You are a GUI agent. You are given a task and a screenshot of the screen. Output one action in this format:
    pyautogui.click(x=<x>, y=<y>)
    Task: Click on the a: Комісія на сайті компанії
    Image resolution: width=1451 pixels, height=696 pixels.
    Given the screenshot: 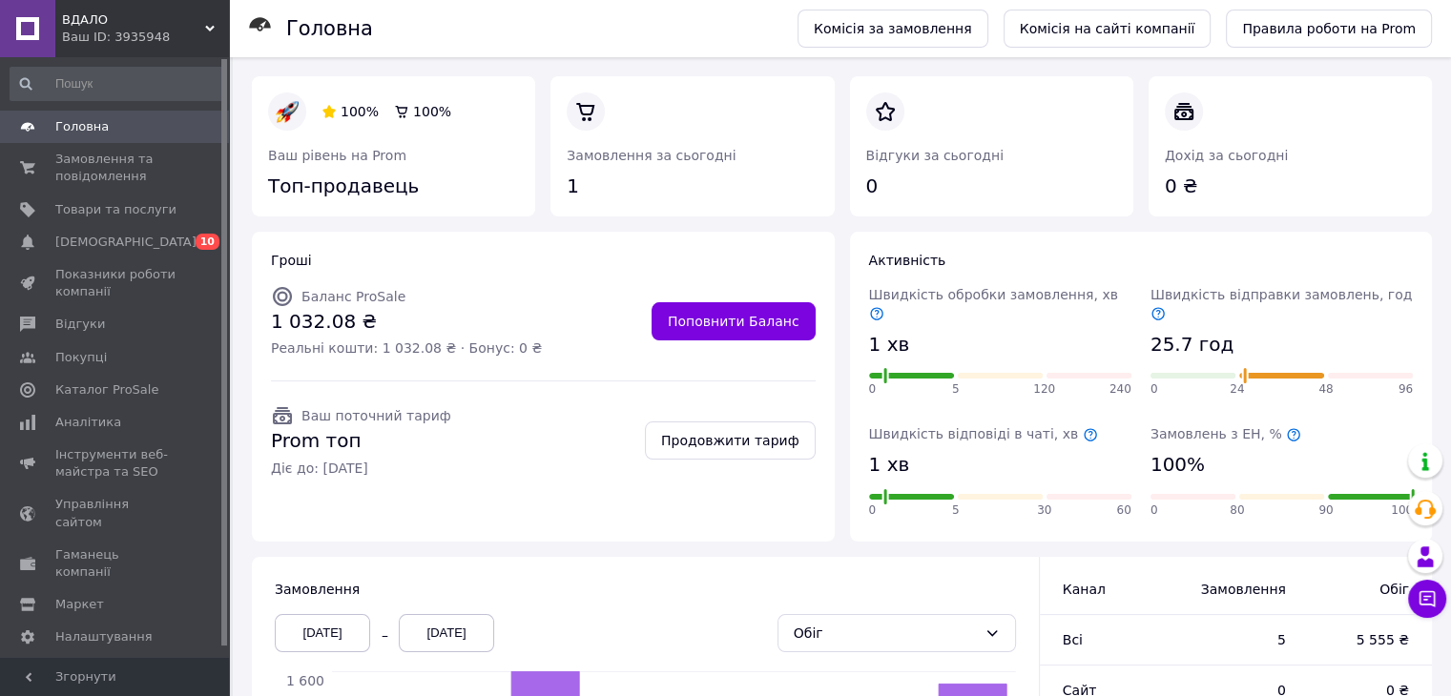 What is the action you would take?
    pyautogui.click(x=1107, y=29)
    